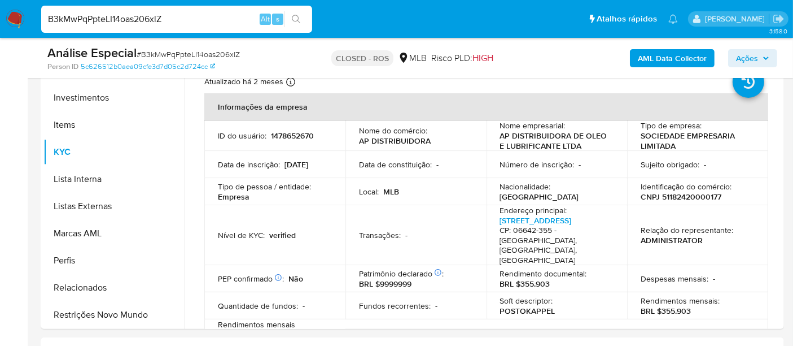  I want to click on p: Fundos recorrentes :, so click(395, 305).